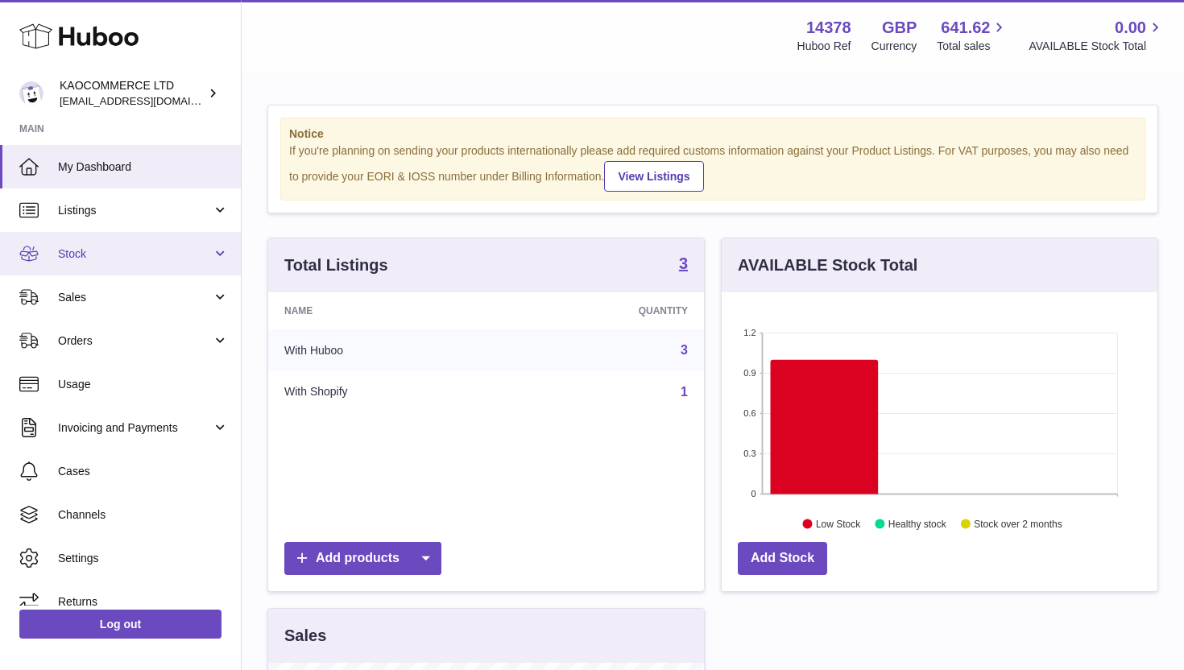 The image size is (1184, 670). What do you see at coordinates (143, 515) in the screenshot?
I see `span: Channels` at bounding box center [143, 515].